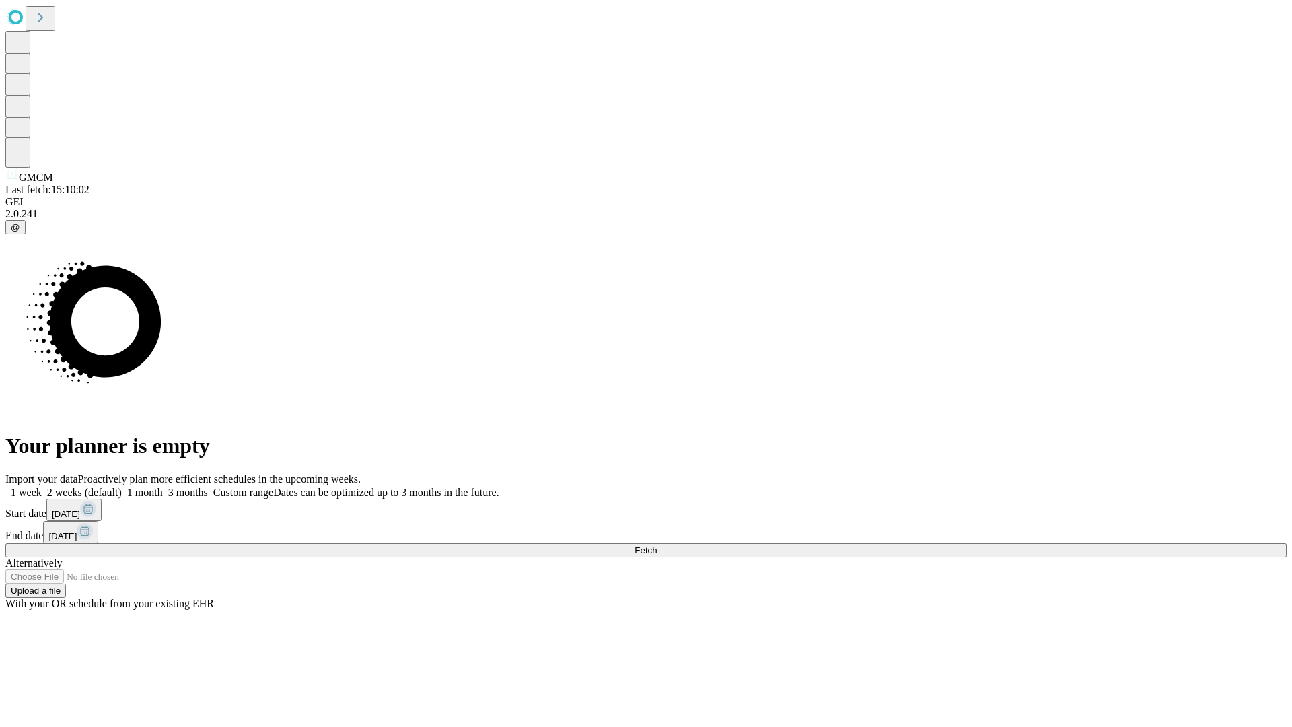 This screenshot has height=727, width=1292. I want to click on span: Fetch, so click(645, 550).